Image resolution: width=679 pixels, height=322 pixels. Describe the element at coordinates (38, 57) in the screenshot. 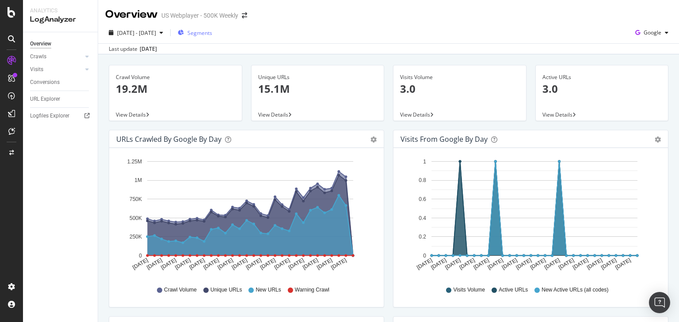

I see `div: Crawls` at that location.